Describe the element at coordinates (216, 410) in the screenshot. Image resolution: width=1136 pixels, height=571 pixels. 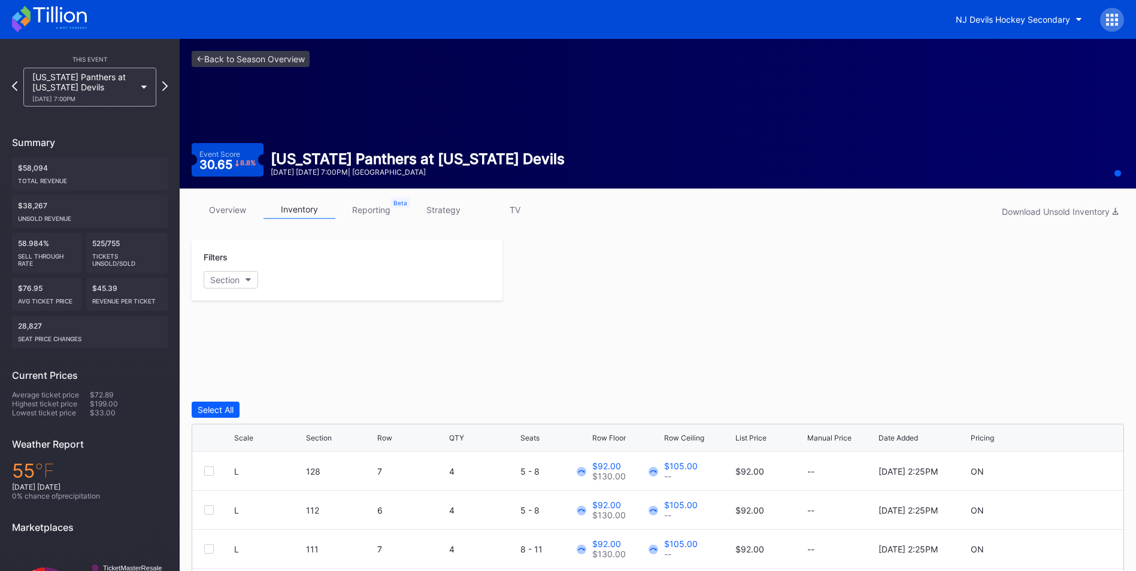
I see `div: Select All` at that location.